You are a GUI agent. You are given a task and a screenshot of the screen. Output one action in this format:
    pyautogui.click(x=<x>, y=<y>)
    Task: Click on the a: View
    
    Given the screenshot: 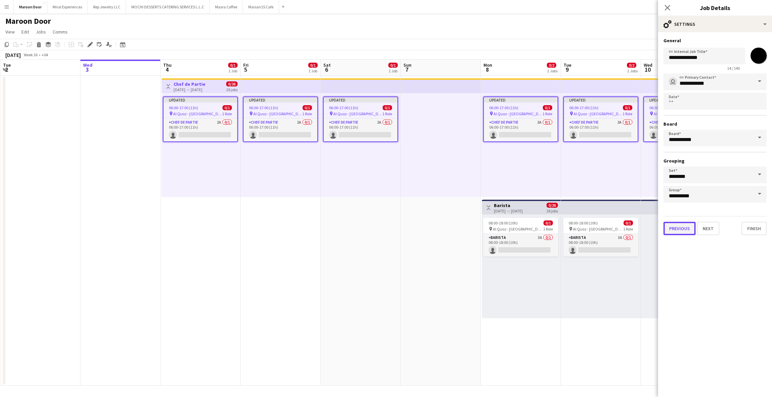 What is the action you would take?
    pyautogui.click(x=10, y=32)
    